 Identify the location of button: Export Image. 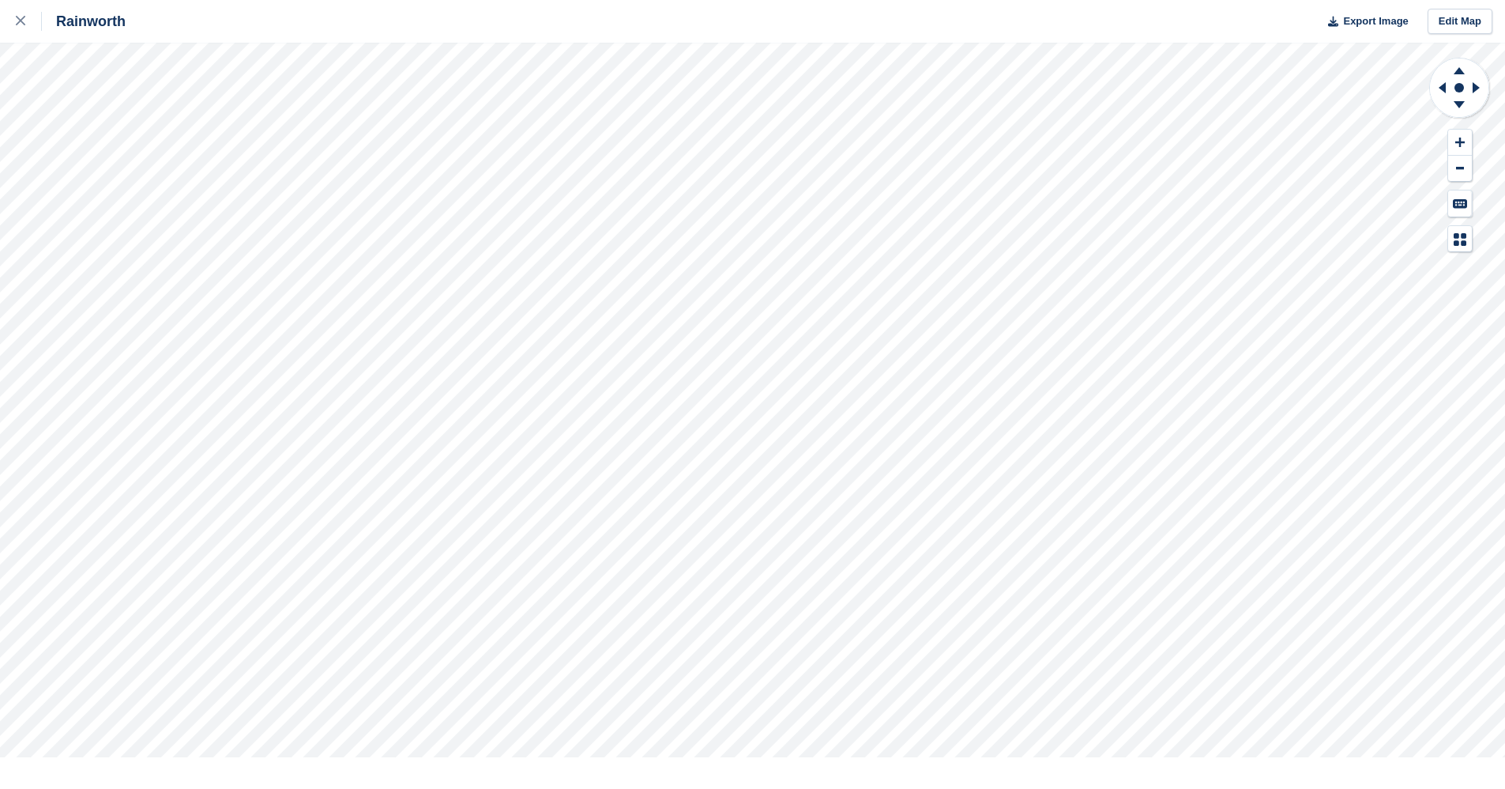
(1364, 21).